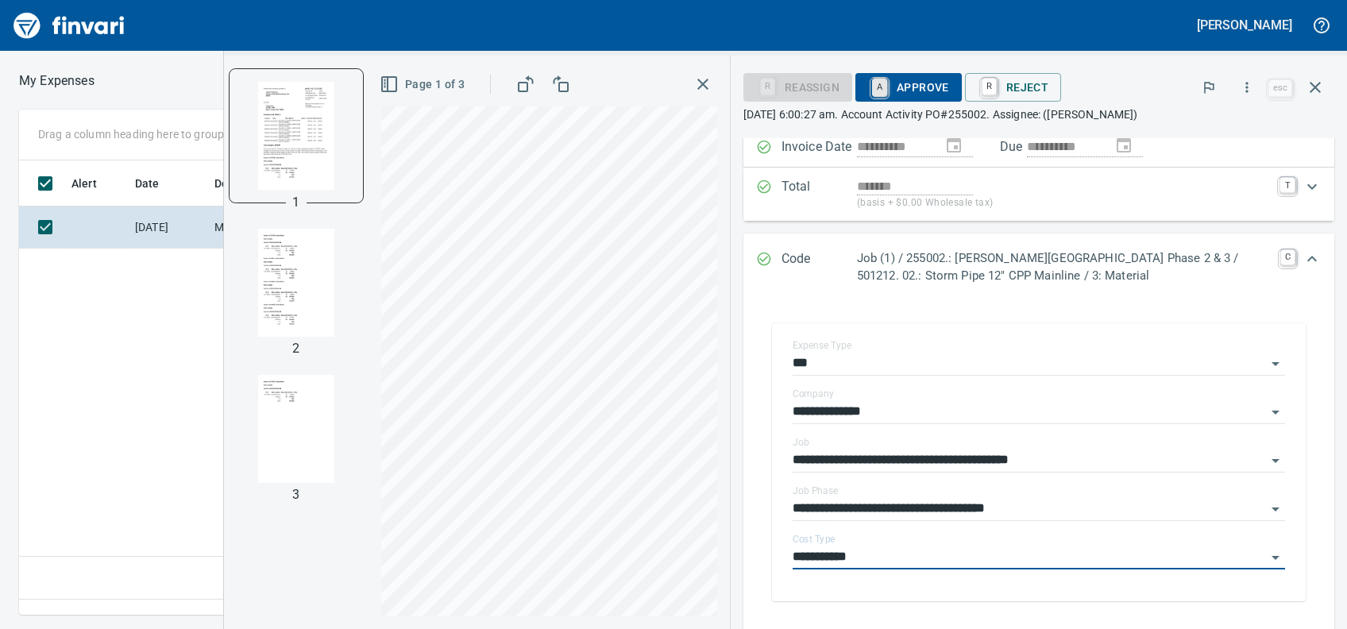 The height and width of the screenshot is (629, 1347). Describe the element at coordinates (1247, 87) in the screenshot. I see `button: More` at that location.